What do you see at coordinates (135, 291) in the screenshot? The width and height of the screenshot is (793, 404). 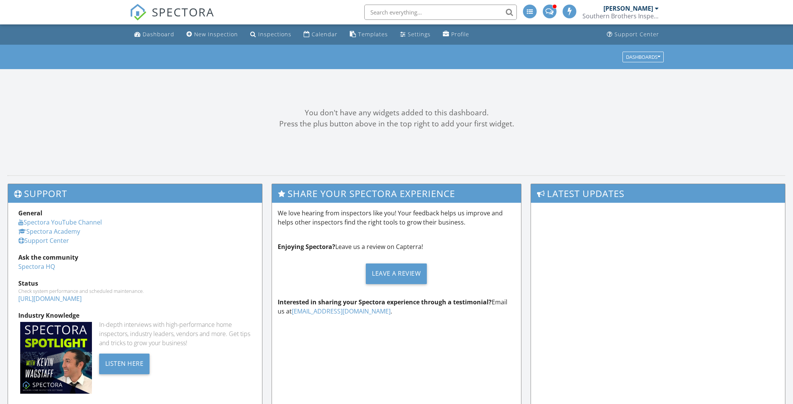 I see `div: Check system performance and scheduled maintenance.` at bounding box center [135, 291].